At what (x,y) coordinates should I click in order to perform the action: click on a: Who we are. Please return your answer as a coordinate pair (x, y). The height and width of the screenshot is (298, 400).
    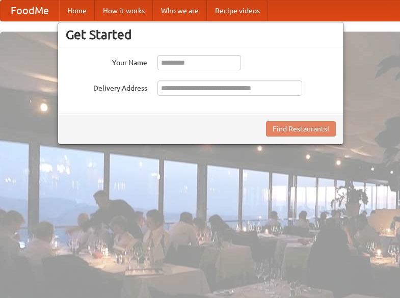
    Looking at the image, I should click on (180, 11).